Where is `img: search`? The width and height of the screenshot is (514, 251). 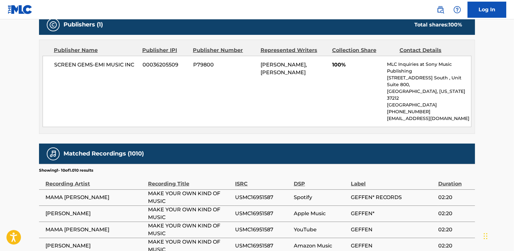
img: search is located at coordinates (441, 10).